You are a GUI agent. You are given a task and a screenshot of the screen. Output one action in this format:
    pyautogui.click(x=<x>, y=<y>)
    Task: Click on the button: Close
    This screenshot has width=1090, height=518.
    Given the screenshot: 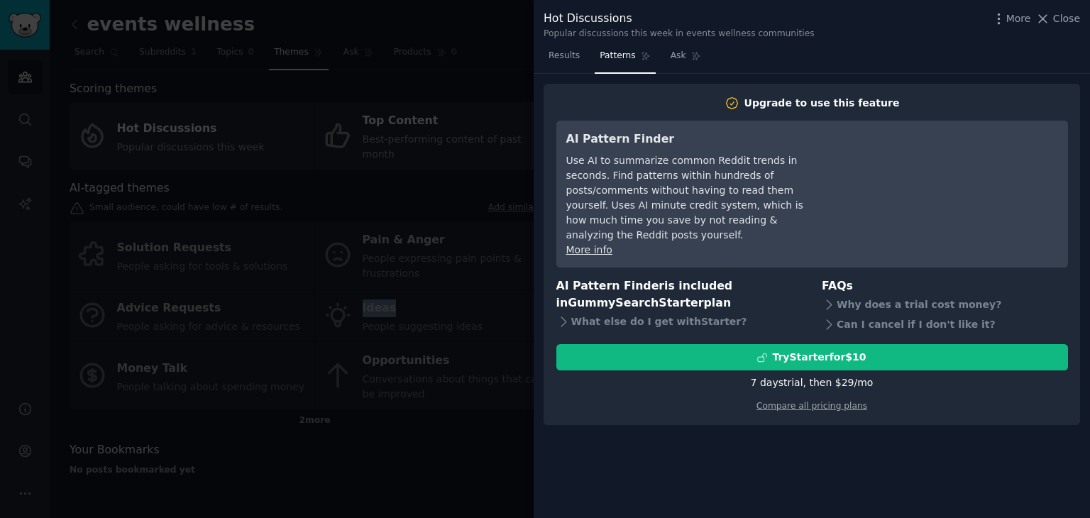 What is the action you would take?
    pyautogui.click(x=1058, y=18)
    